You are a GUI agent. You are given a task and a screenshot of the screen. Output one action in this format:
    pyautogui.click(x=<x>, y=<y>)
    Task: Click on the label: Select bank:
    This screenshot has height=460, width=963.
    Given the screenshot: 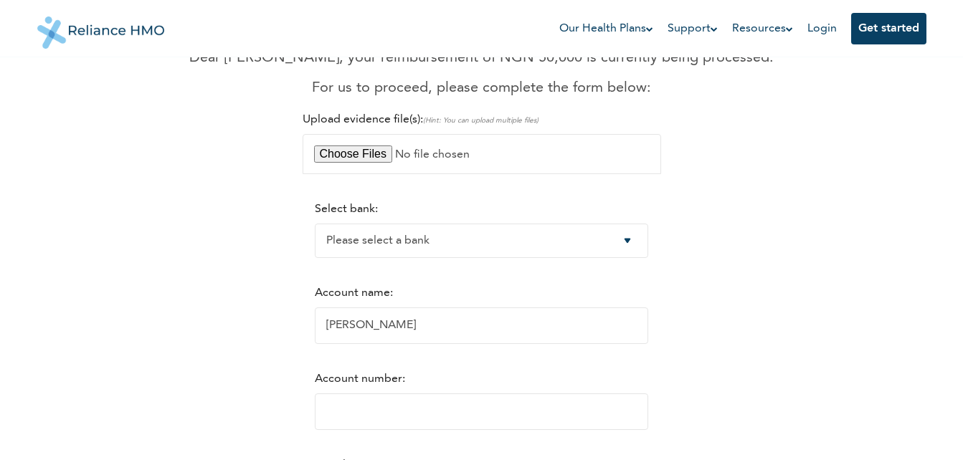 What is the action you would take?
    pyautogui.click(x=346, y=209)
    